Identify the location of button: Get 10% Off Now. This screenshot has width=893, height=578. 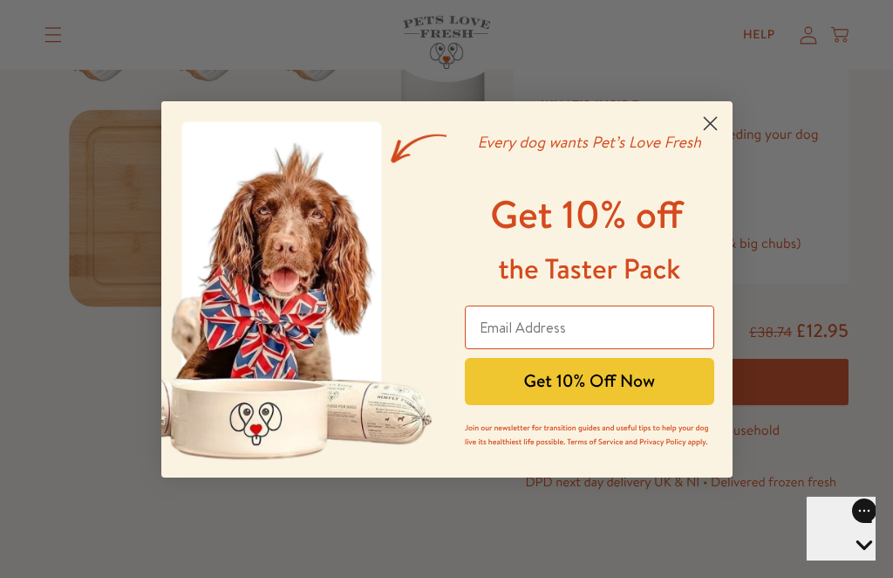
(590, 381).